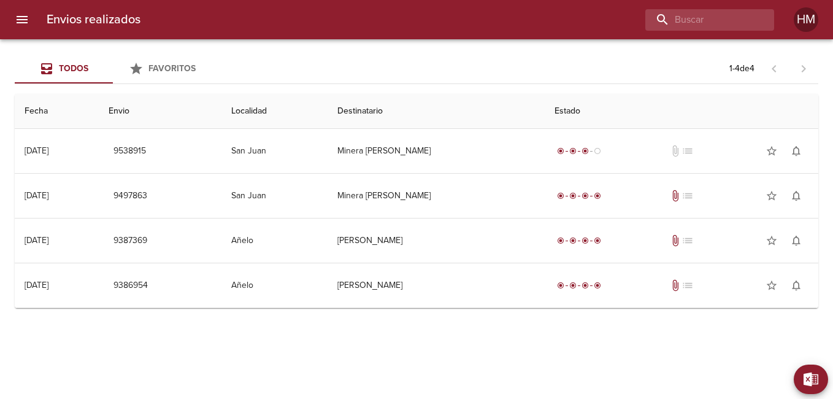 The height and width of the screenshot is (399, 833). Describe the element at coordinates (681, 111) in the screenshot. I see `th: Estado` at that location.